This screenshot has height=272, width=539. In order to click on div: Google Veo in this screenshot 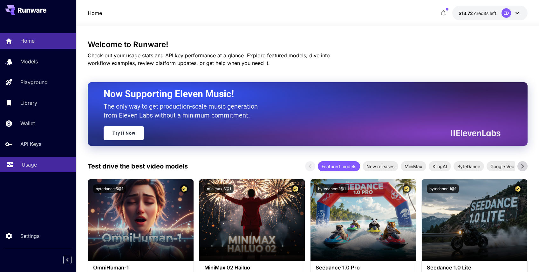, I will do `click(502, 166)`.